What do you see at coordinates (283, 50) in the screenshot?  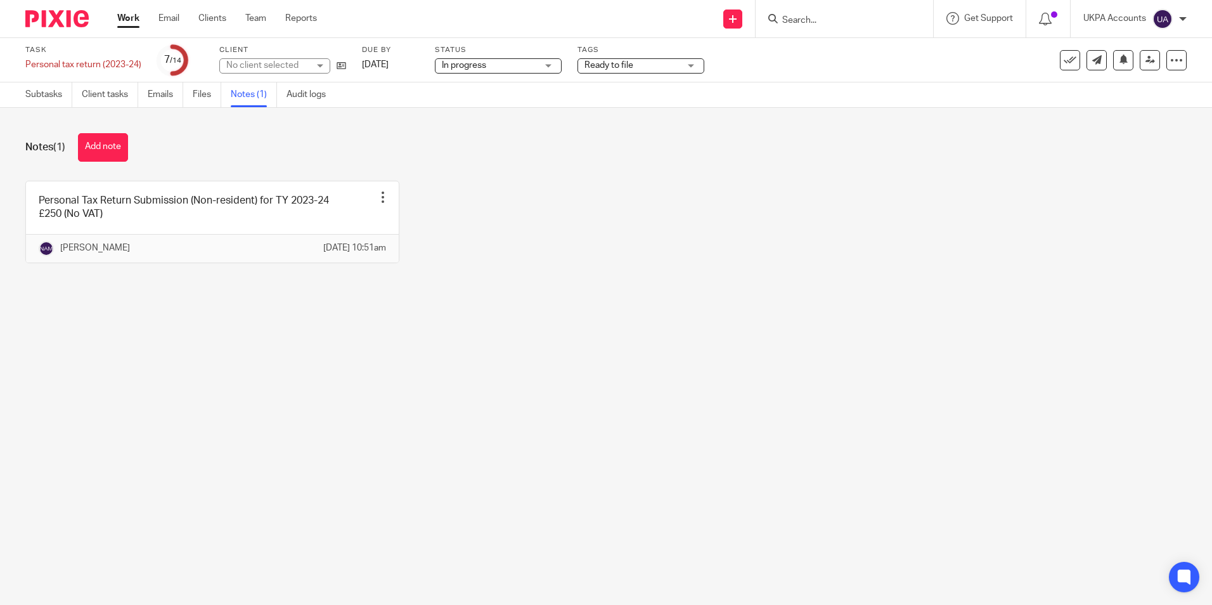 I see `label: Client` at bounding box center [283, 50].